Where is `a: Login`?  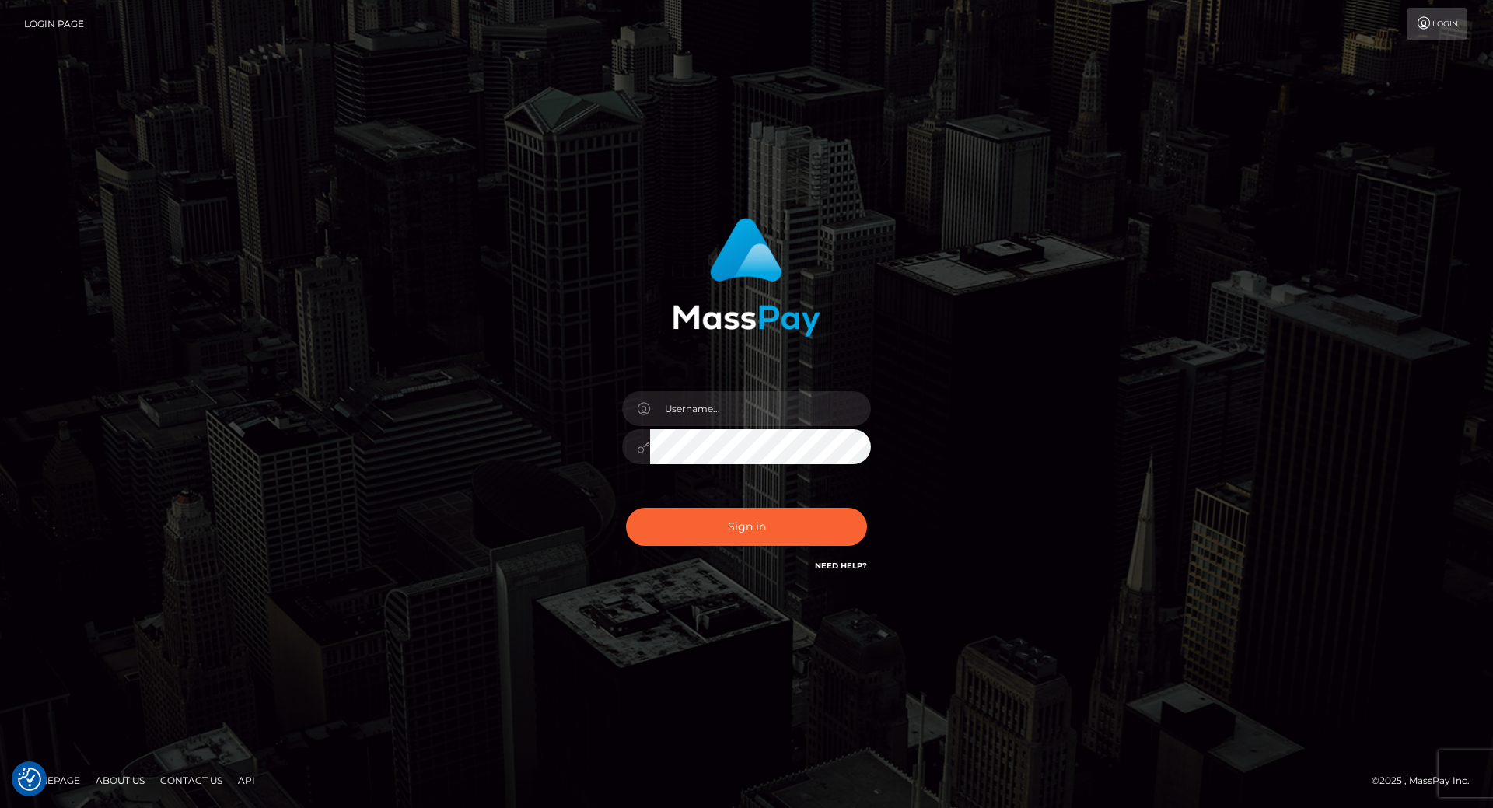
a: Login is located at coordinates (1437, 24).